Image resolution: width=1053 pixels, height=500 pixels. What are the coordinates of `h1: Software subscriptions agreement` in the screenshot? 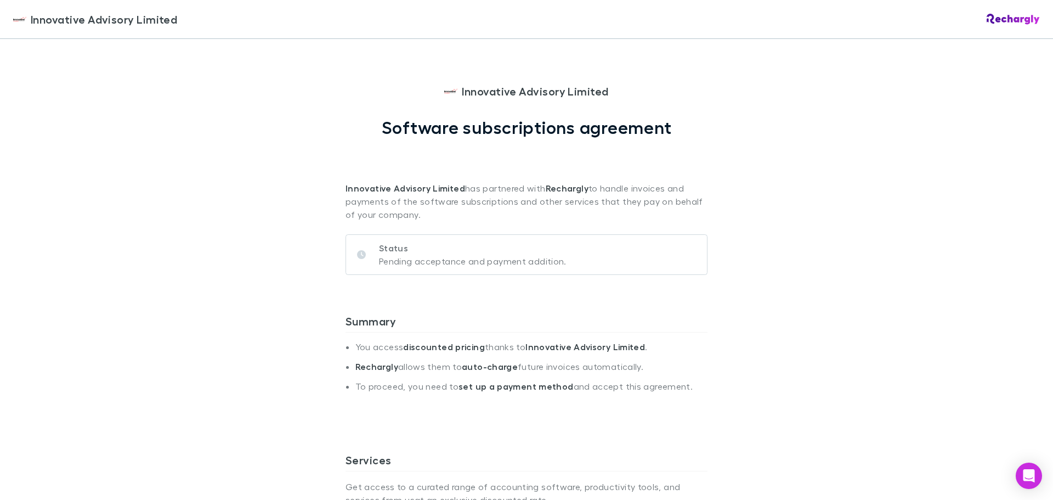 It's located at (527, 127).